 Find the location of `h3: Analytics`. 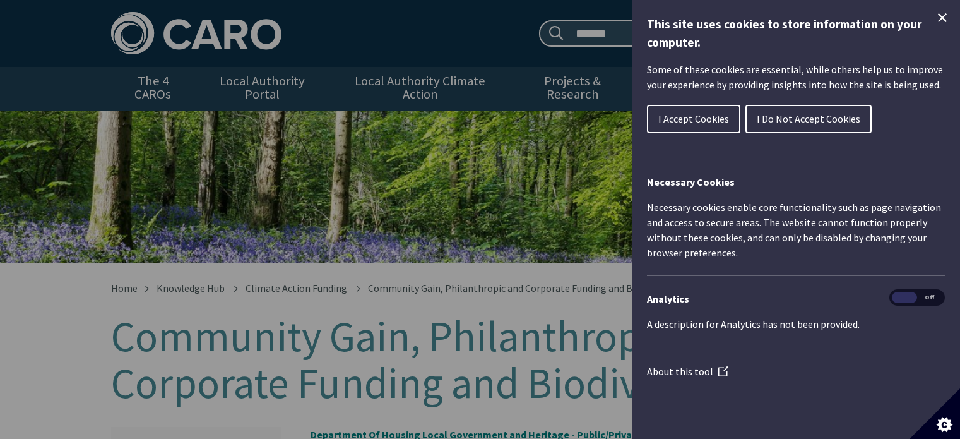

h3: Analytics is located at coordinates (796, 299).